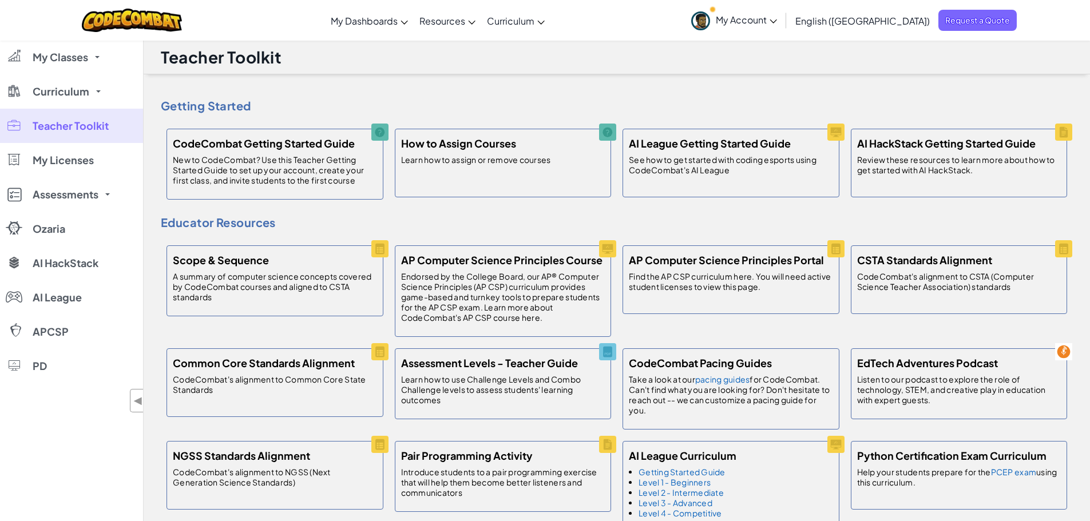  Describe the element at coordinates (700, 363) in the screenshot. I see `h5: CodeCombat Pacing Guides` at that location.